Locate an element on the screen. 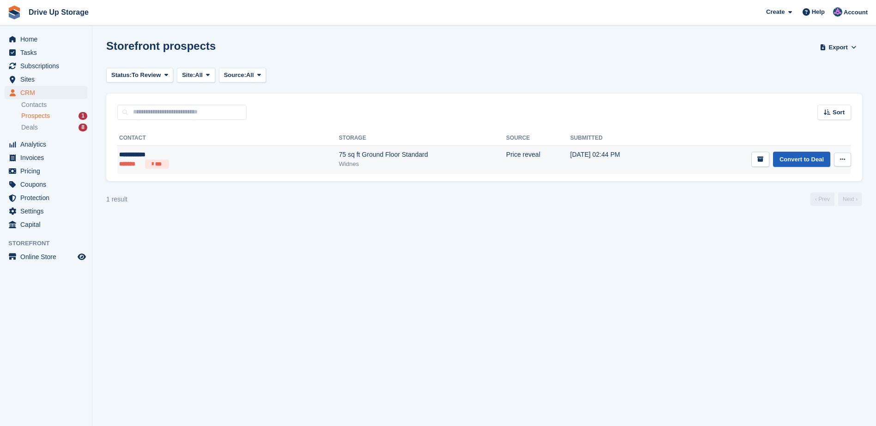 The image size is (876, 426). img: Andy is located at coordinates (837, 12).